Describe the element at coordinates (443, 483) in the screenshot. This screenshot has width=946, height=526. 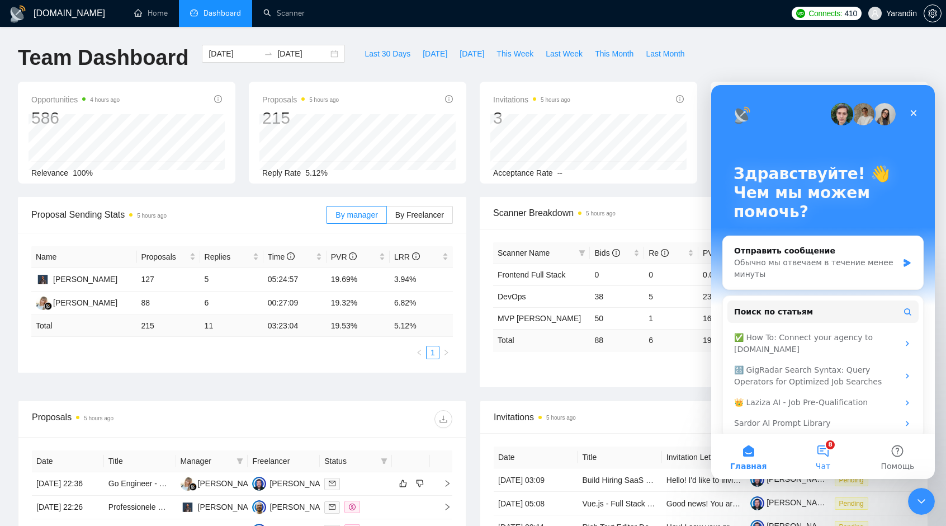
I see `span: right` at that location.